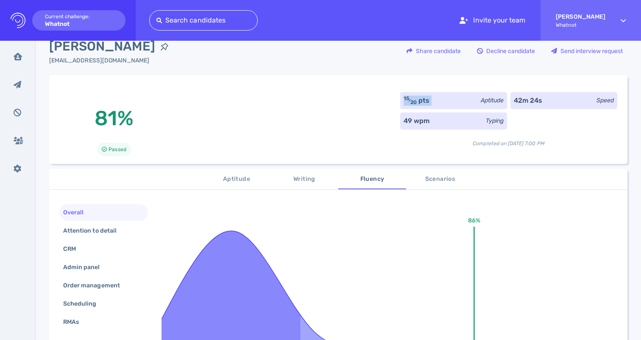 Image resolution: width=641 pixels, height=340 pixels. Describe the element at coordinates (474, 220) in the screenshot. I see `text: 86%` at that location.